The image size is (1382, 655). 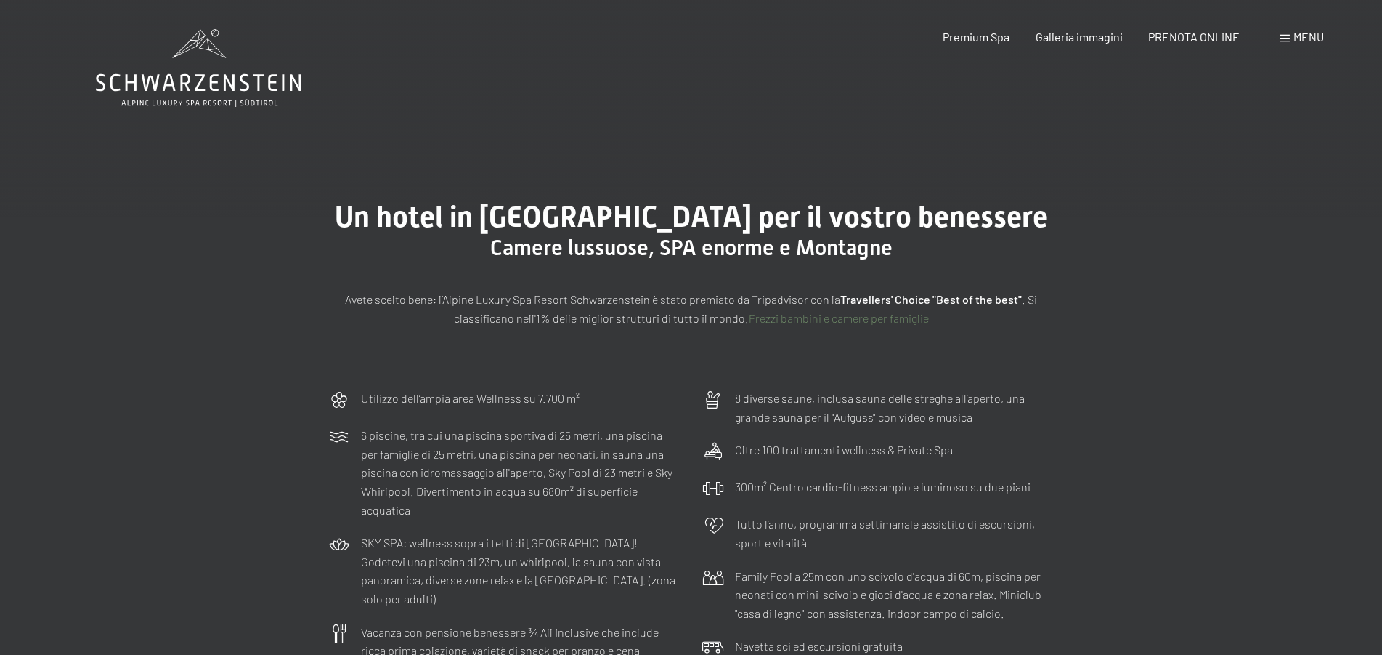 What do you see at coordinates (1079, 36) in the screenshot?
I see `a: Galleria immagini` at bounding box center [1079, 36].